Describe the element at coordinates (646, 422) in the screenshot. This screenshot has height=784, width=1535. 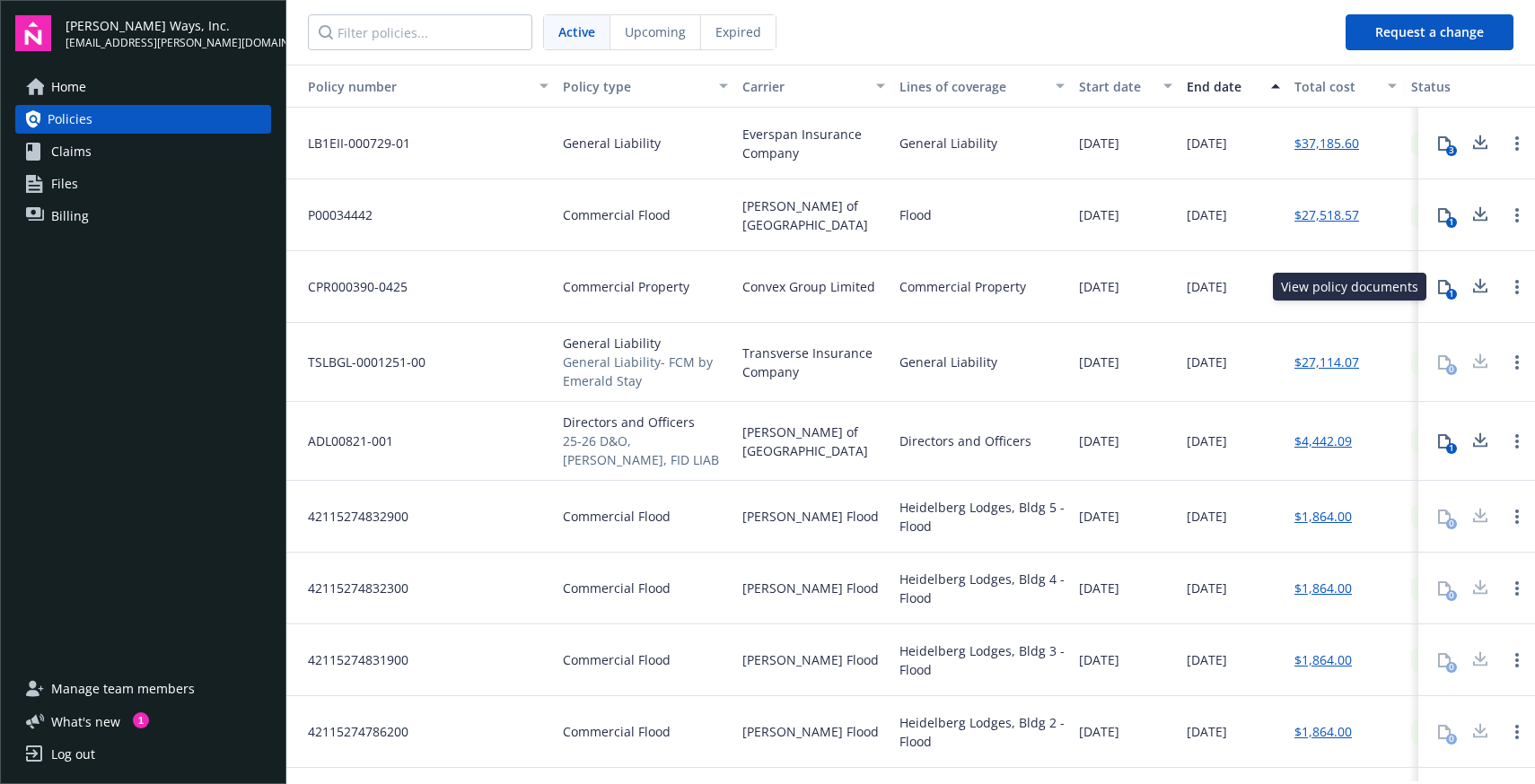
I see `span: Directors and Officers` at that location.